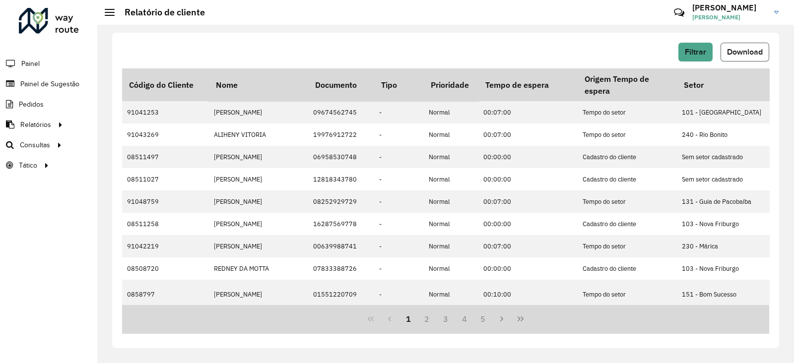 This screenshot has height=363, width=794. What do you see at coordinates (165, 179) in the screenshot?
I see `td: 08511027` at bounding box center [165, 179].